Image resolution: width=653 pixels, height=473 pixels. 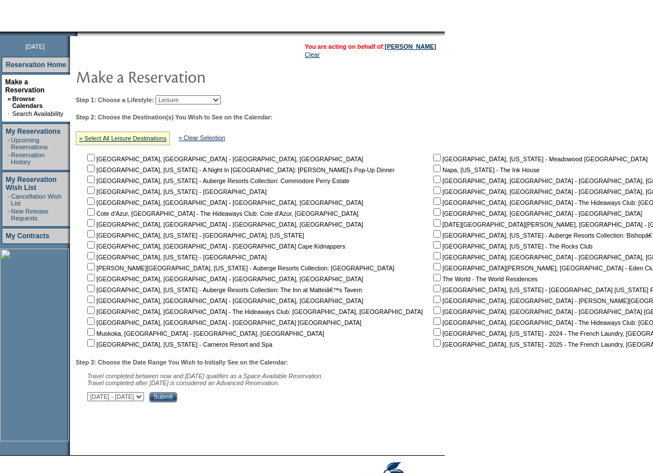 What do you see at coordinates (191, 76) in the screenshot?
I see `img: pgTtlMakeReservation.gif` at bounding box center [191, 76].